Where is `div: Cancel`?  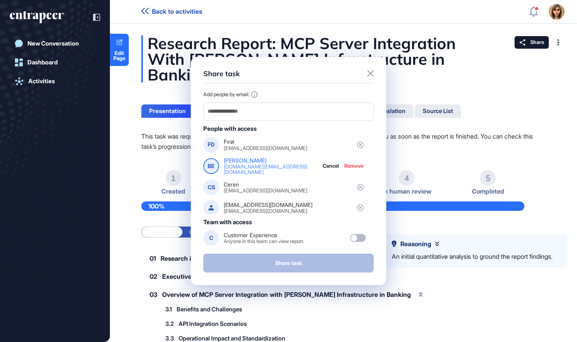
div: Cancel is located at coordinates (330, 166).